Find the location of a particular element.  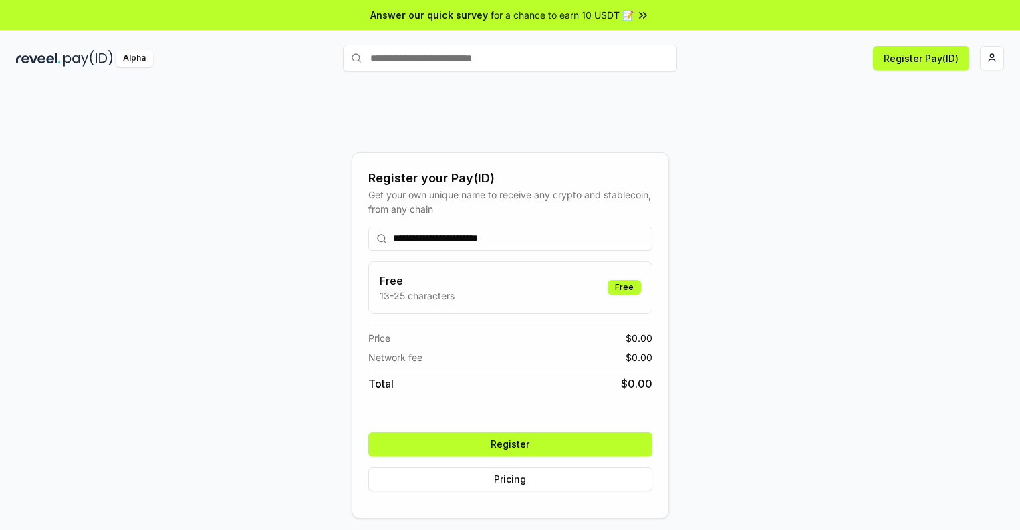

span: for a chance to earn 10 USDT 📝 is located at coordinates (562, 15).